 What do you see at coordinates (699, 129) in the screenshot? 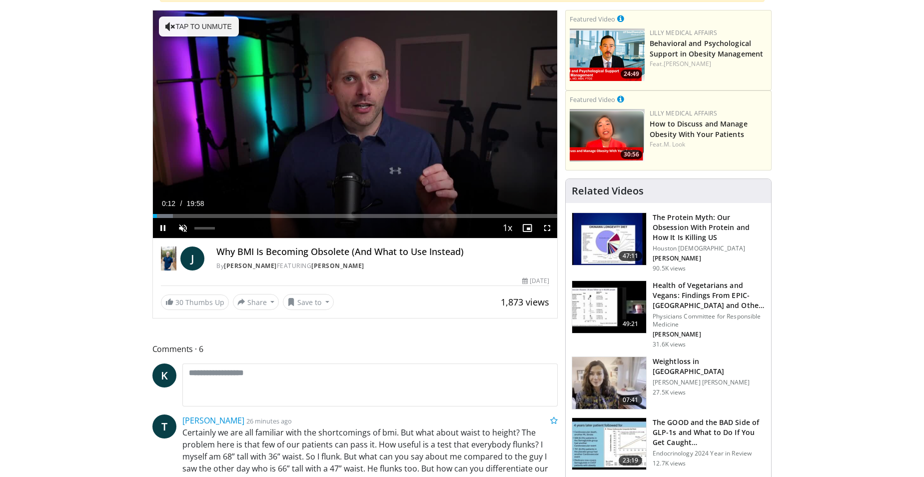
I see `a: How to Discuss and Manage Obesity With Your Patients` at bounding box center [699, 129].